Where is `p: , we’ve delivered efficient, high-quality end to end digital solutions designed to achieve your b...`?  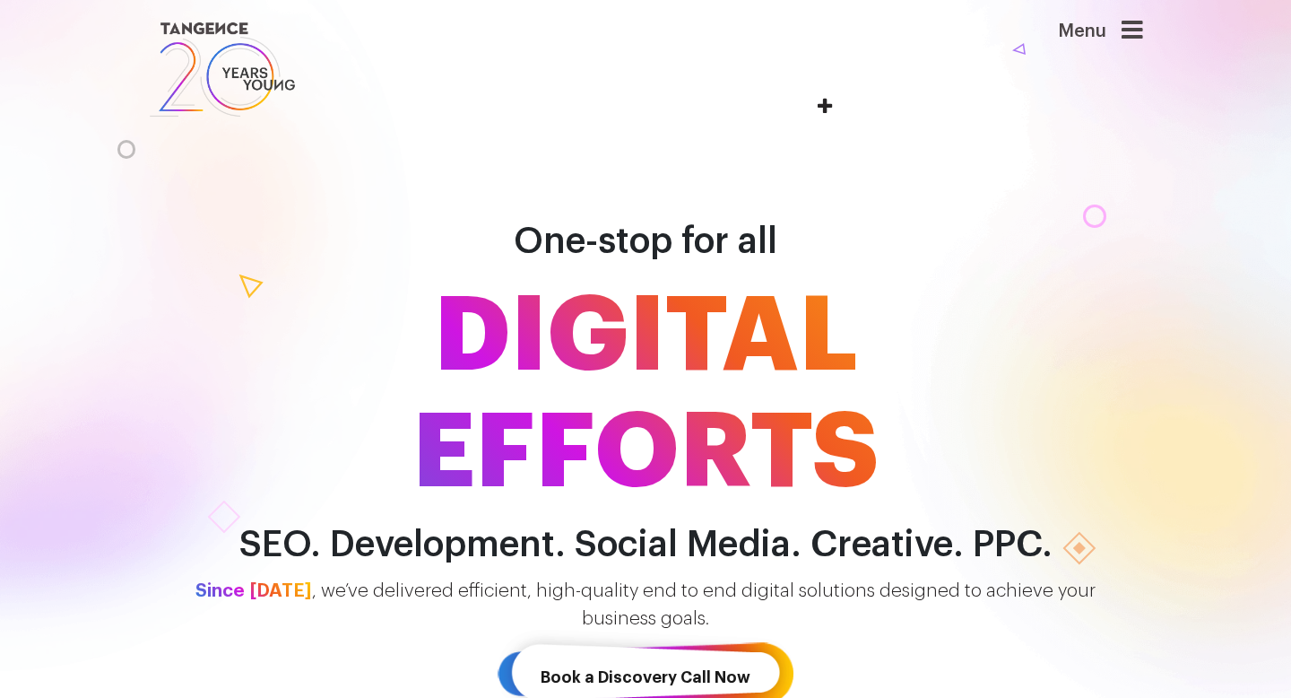
p: , we’ve delivered efficient, high-quality end to end digital solutions designed to achieve your b... is located at coordinates (646, 605).